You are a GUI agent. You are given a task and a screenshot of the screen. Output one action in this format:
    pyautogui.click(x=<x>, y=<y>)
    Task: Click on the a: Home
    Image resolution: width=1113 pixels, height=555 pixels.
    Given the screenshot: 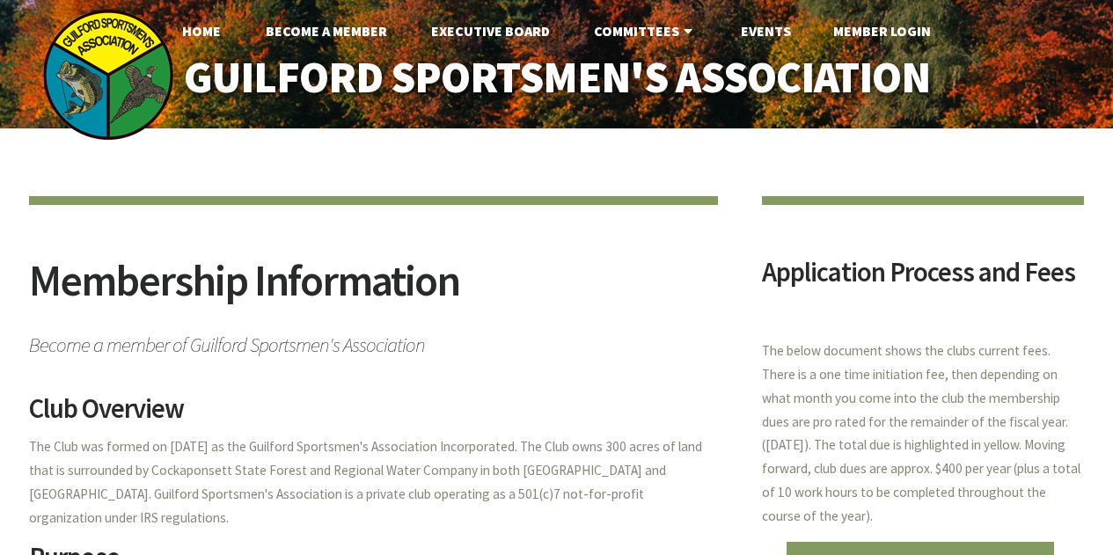 What is the action you would take?
    pyautogui.click(x=202, y=31)
    